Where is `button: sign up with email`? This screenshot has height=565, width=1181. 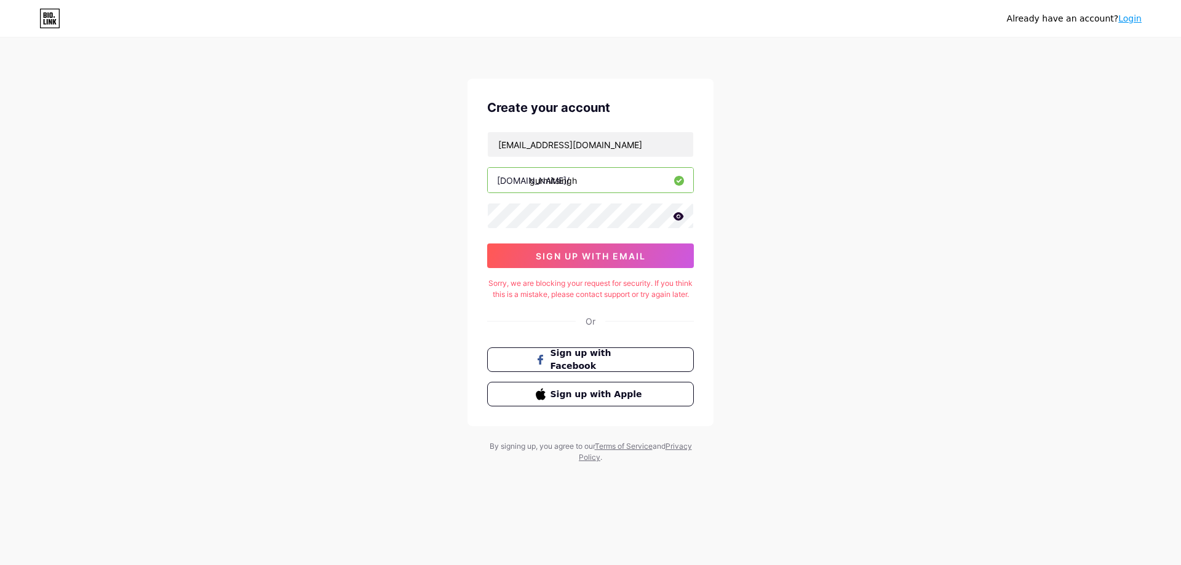 button: sign up with email is located at coordinates (591, 256).